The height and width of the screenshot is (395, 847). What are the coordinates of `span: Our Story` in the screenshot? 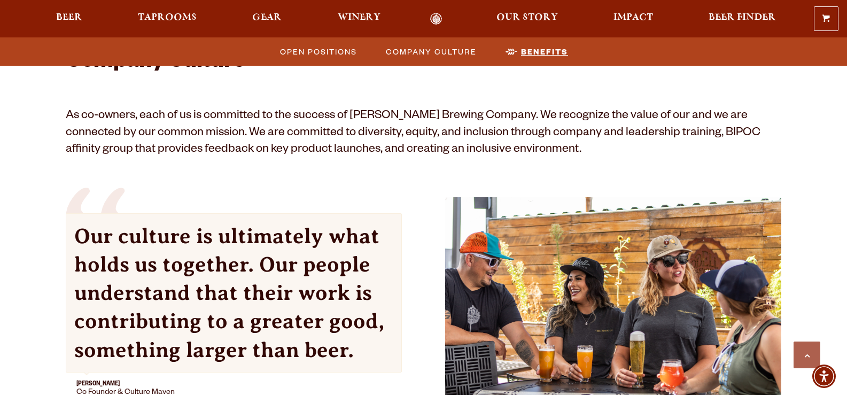 It's located at (527, 18).